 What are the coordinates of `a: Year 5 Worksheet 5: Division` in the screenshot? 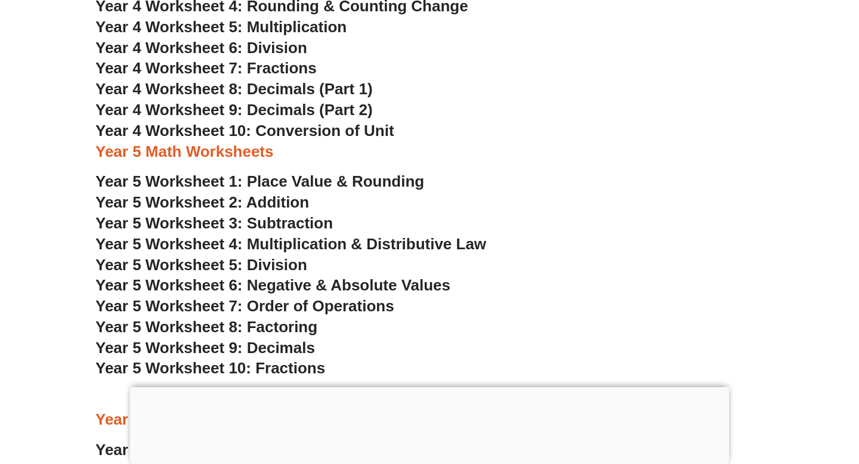 It's located at (201, 265).